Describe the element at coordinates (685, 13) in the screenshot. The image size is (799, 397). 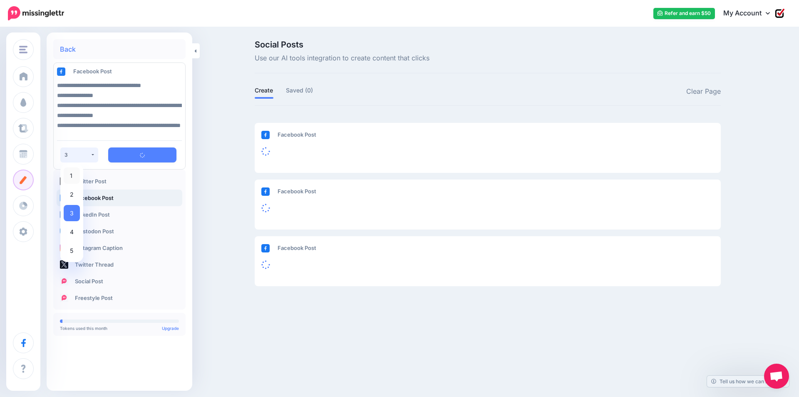
I see `a: Refer and earn $50` at that location.